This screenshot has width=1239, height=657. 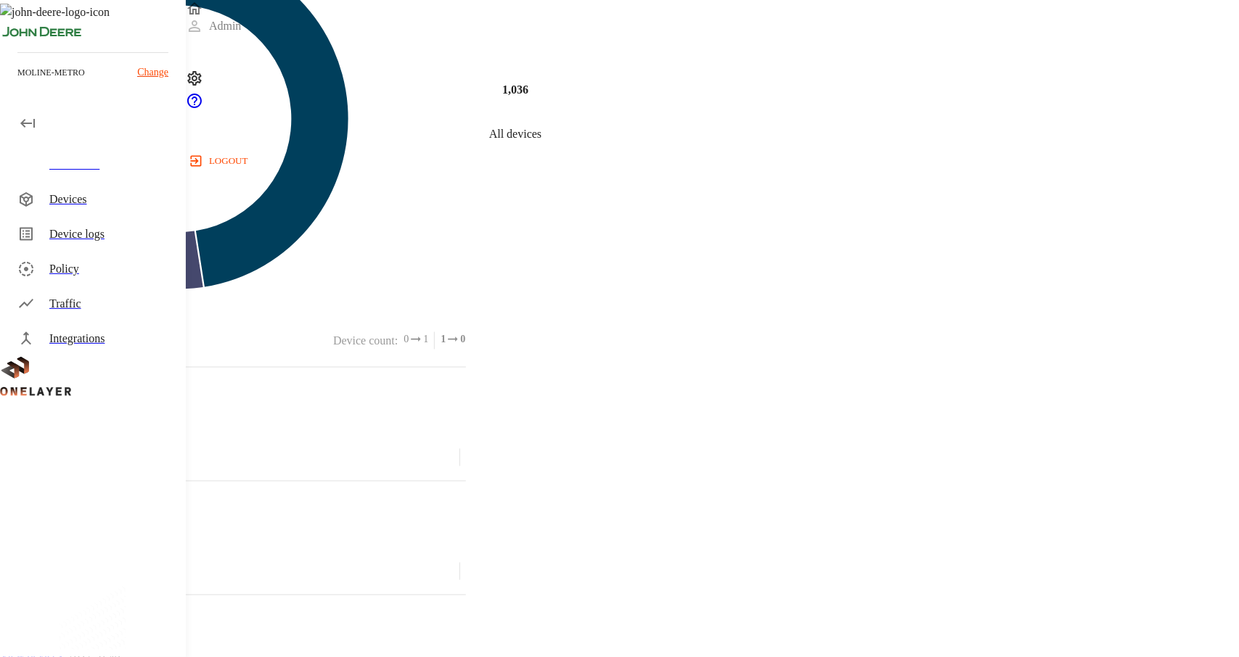 I want to click on span: Support Portal, so click(x=194, y=105).